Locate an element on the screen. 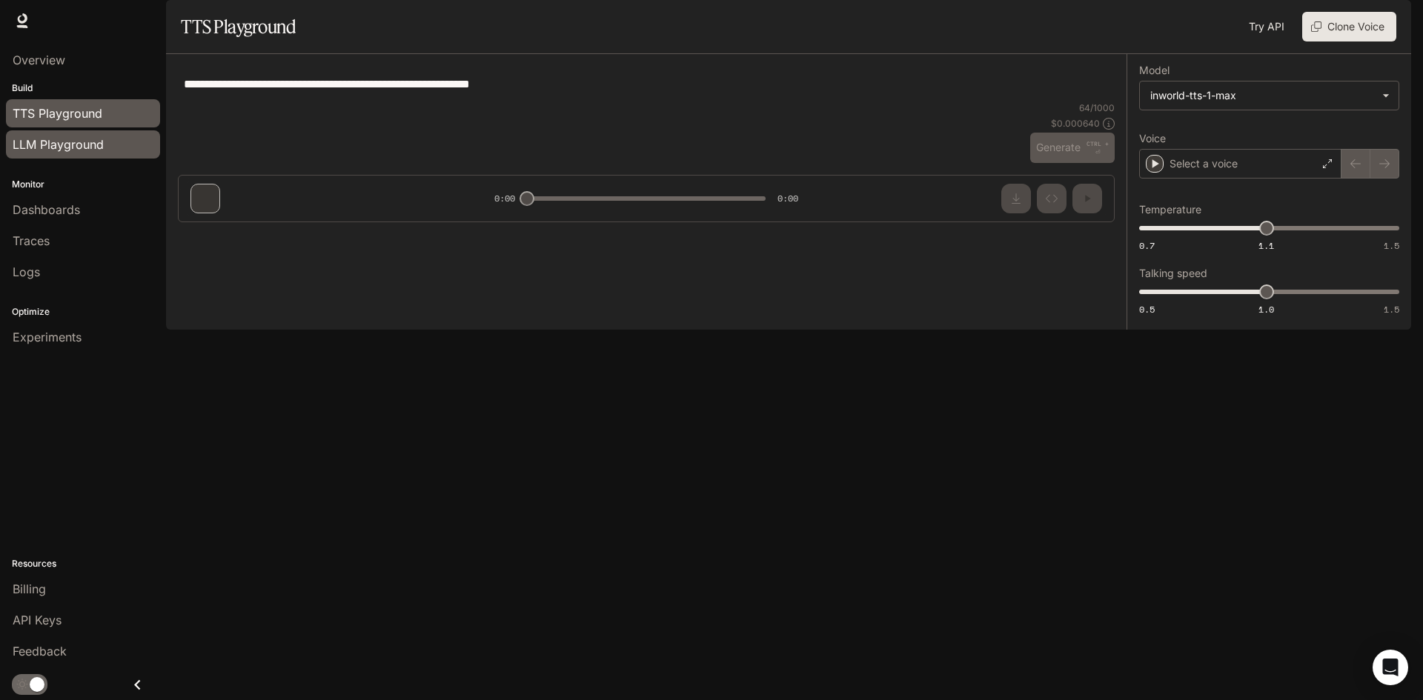  a: Try API is located at coordinates (1267, 27).